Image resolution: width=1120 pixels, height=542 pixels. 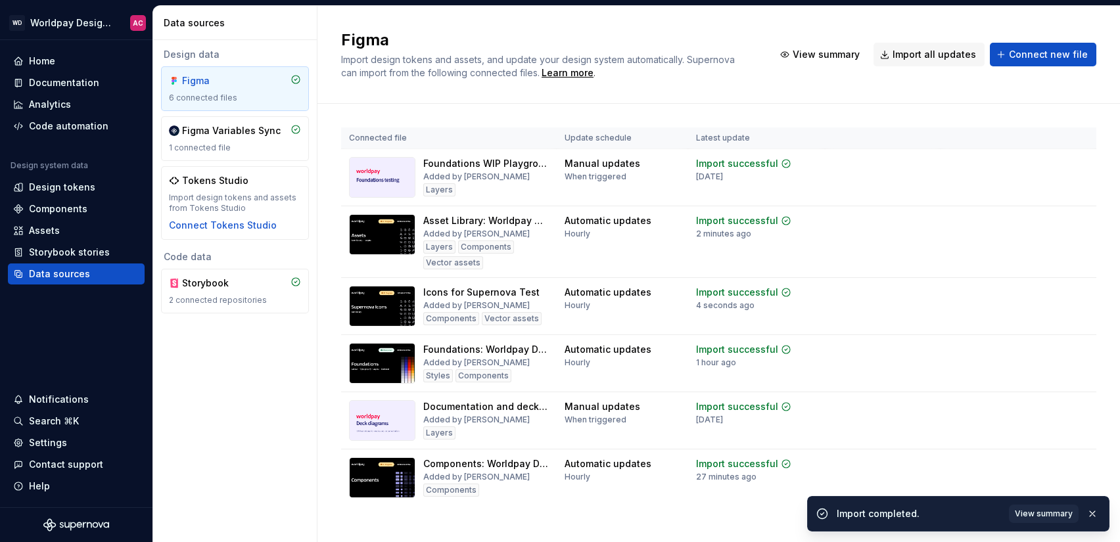 What do you see at coordinates (76, 421) in the screenshot?
I see `button: Search ⌘K` at bounding box center [76, 421].